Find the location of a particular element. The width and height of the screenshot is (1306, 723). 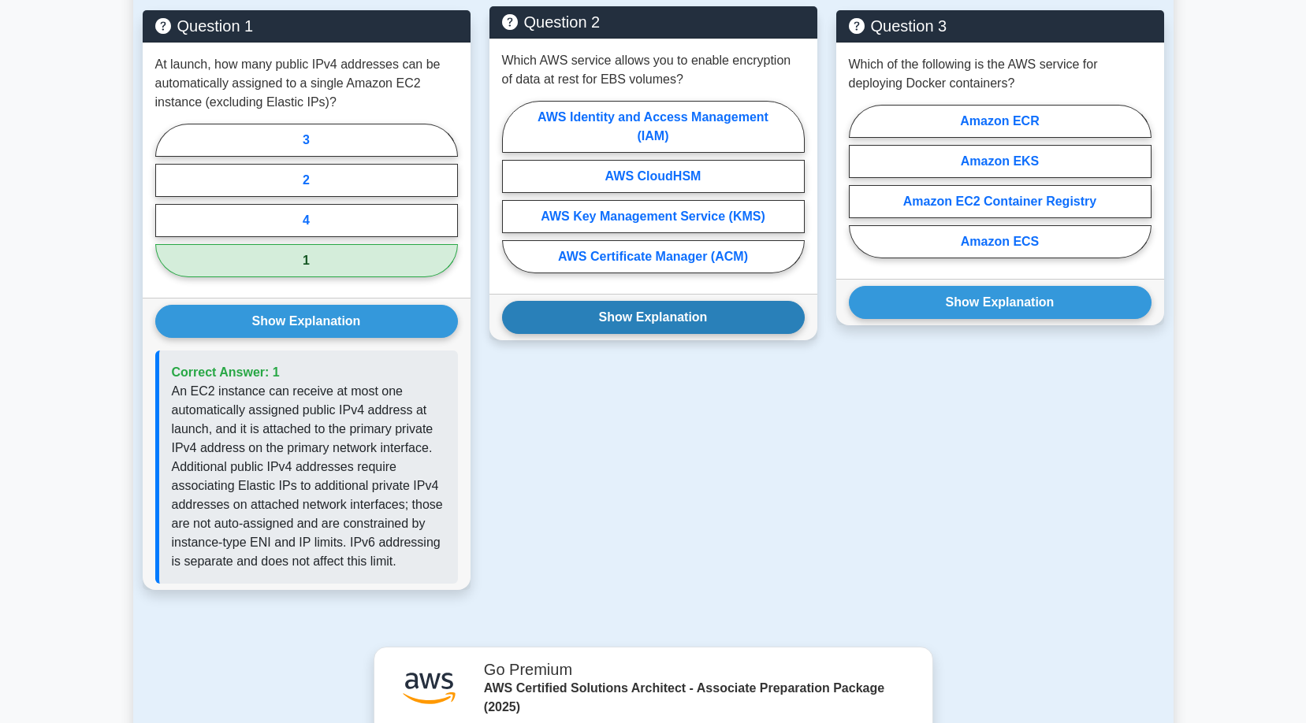

label: Amazon ECS is located at coordinates (1000, 242).